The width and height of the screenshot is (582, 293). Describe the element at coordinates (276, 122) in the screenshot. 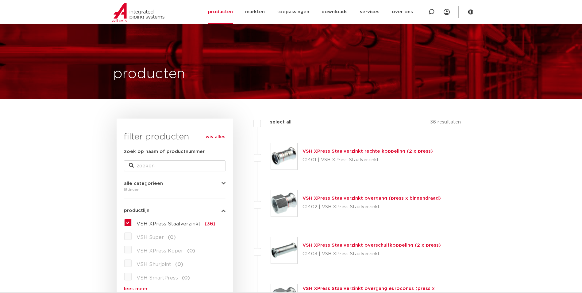

I see `label: select all` at that location.